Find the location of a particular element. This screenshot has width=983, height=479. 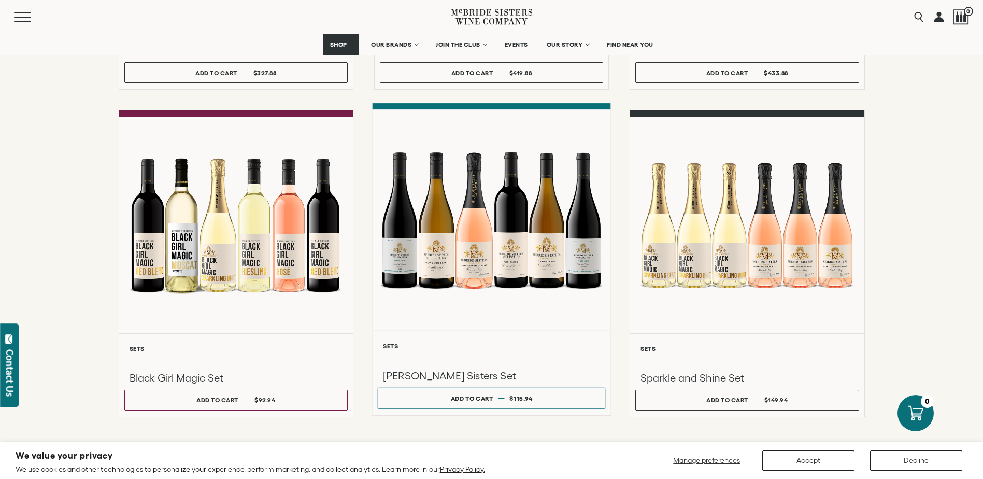

h3: Sparkle and Shine Set is located at coordinates (746, 378).